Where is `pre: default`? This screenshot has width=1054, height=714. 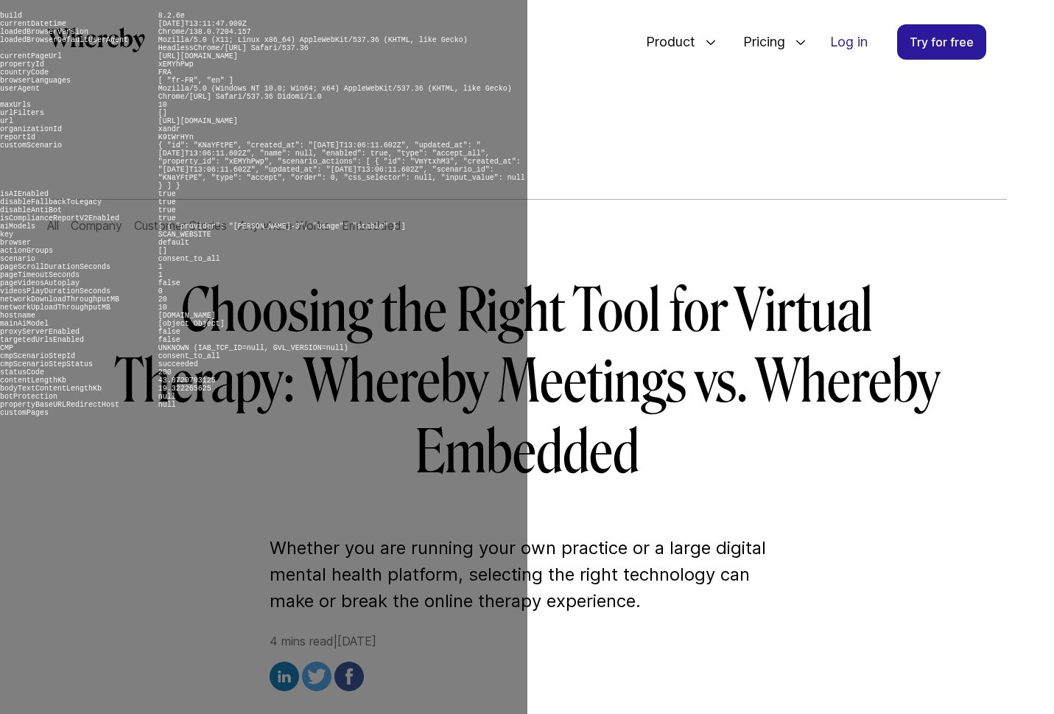 pre: default is located at coordinates (174, 242).